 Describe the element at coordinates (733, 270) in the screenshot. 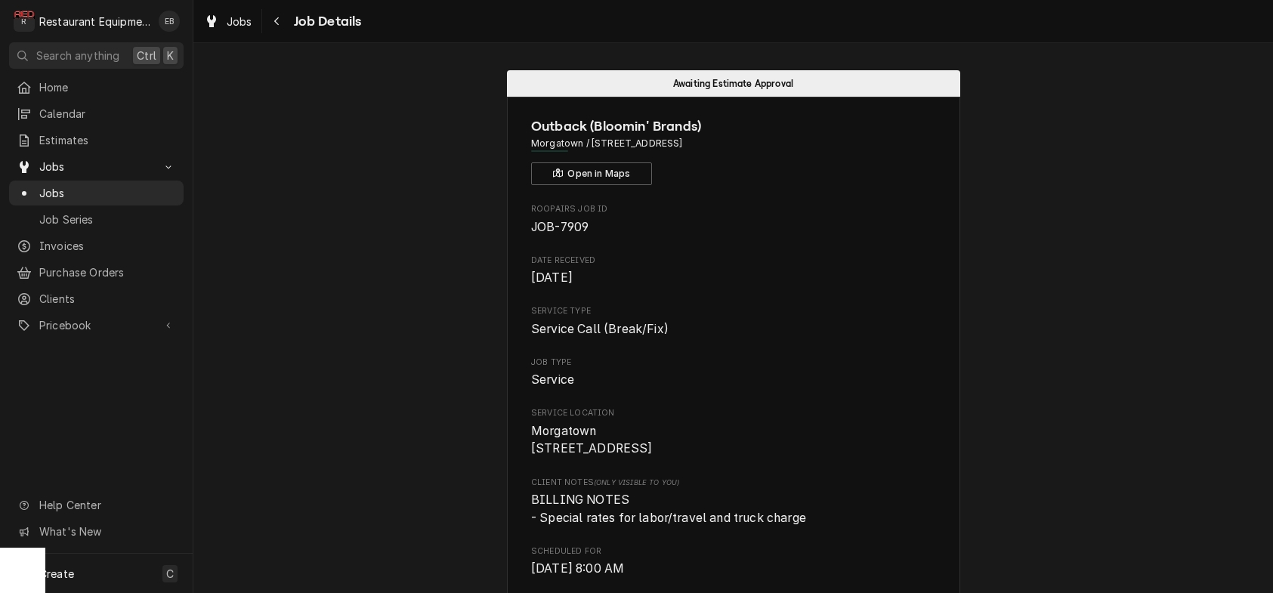

I see `div: Date Received` at that location.